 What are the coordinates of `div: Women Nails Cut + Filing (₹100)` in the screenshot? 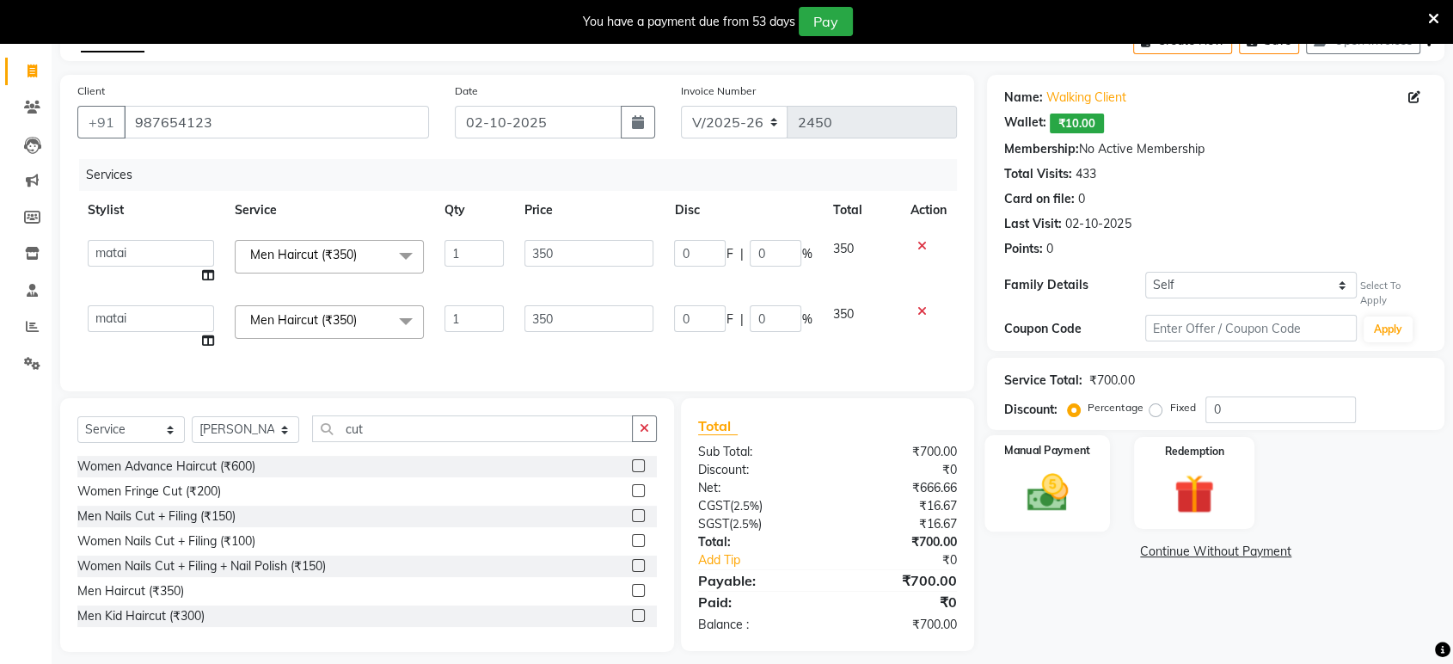 It's located at (166, 541).